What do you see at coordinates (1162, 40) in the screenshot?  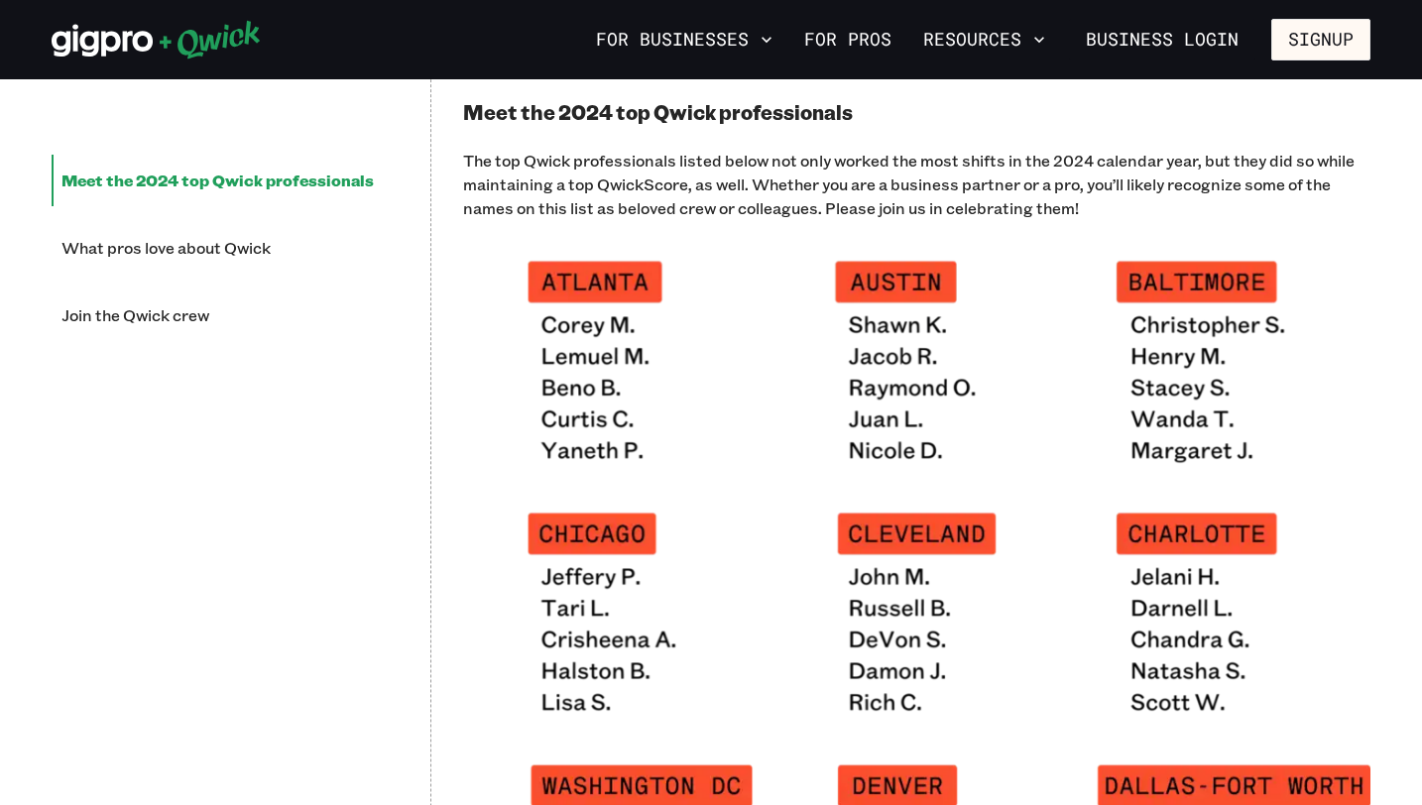 I see `a: Business Login` at bounding box center [1162, 40].